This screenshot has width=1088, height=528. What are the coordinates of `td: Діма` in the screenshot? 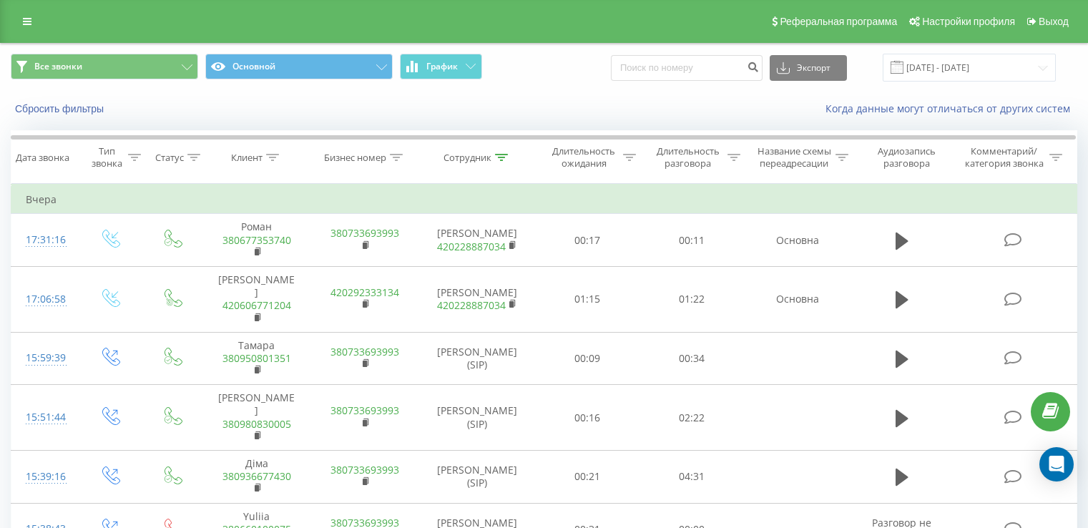 It's located at (256, 477).